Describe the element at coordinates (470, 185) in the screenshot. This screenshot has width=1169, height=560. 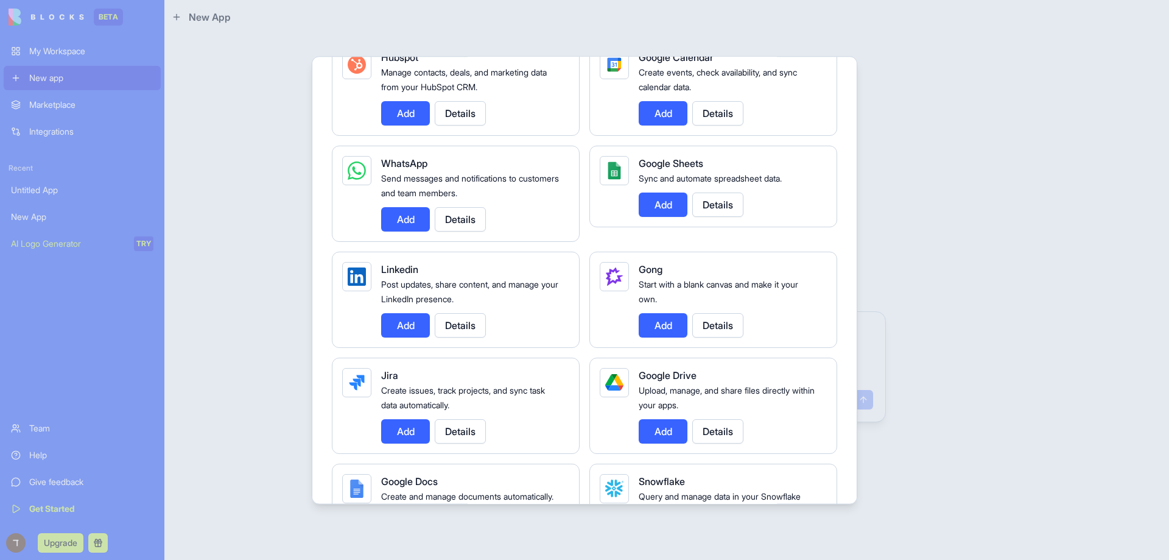
I see `span: Send messages and notifications to customers and team members.` at that location.